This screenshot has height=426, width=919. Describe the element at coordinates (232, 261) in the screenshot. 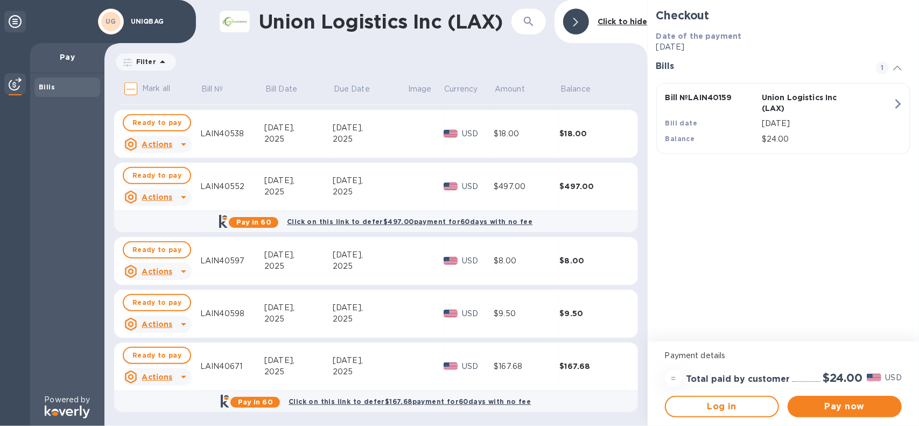

I see `div: LAIN40597` at that location.